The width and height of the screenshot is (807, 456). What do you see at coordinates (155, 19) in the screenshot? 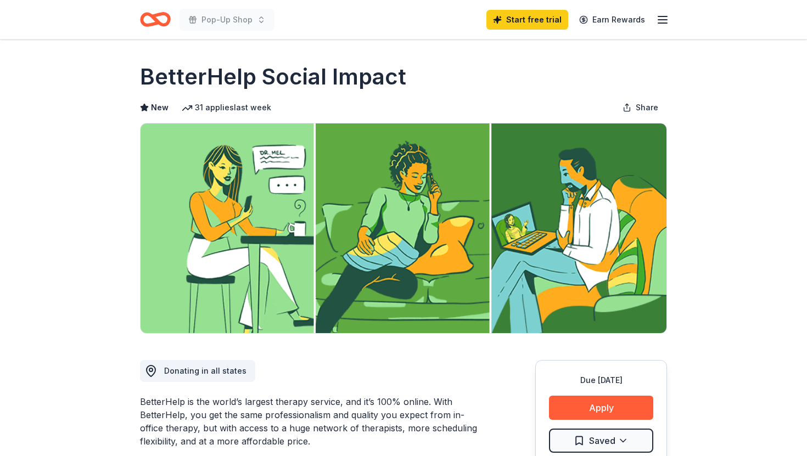
I see `a: Home` at bounding box center [155, 19].